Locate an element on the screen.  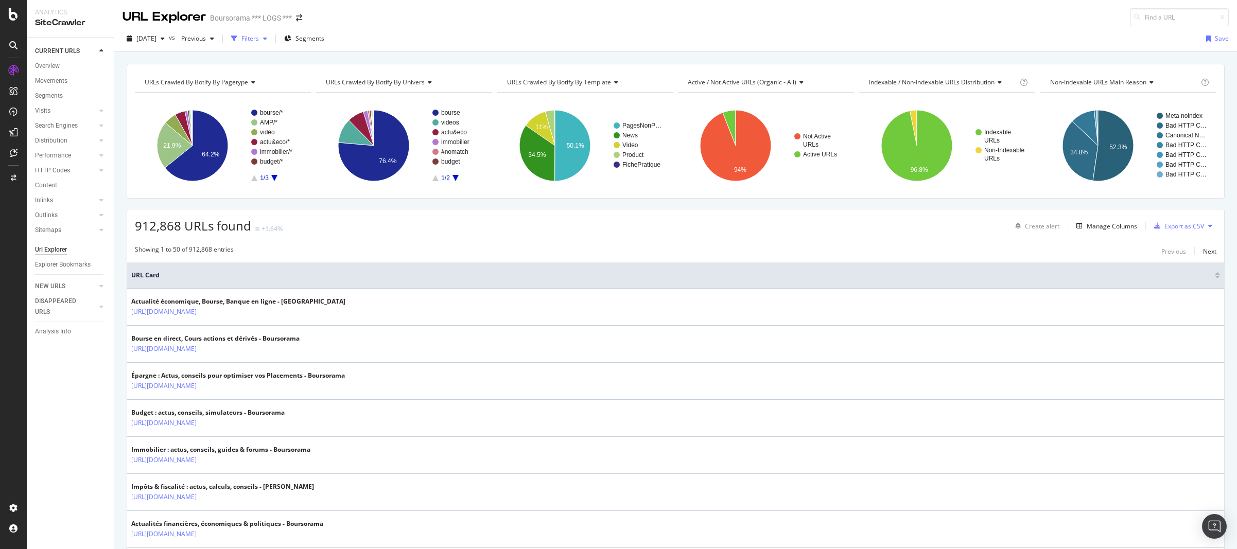
button: Segments is located at coordinates (304, 39).